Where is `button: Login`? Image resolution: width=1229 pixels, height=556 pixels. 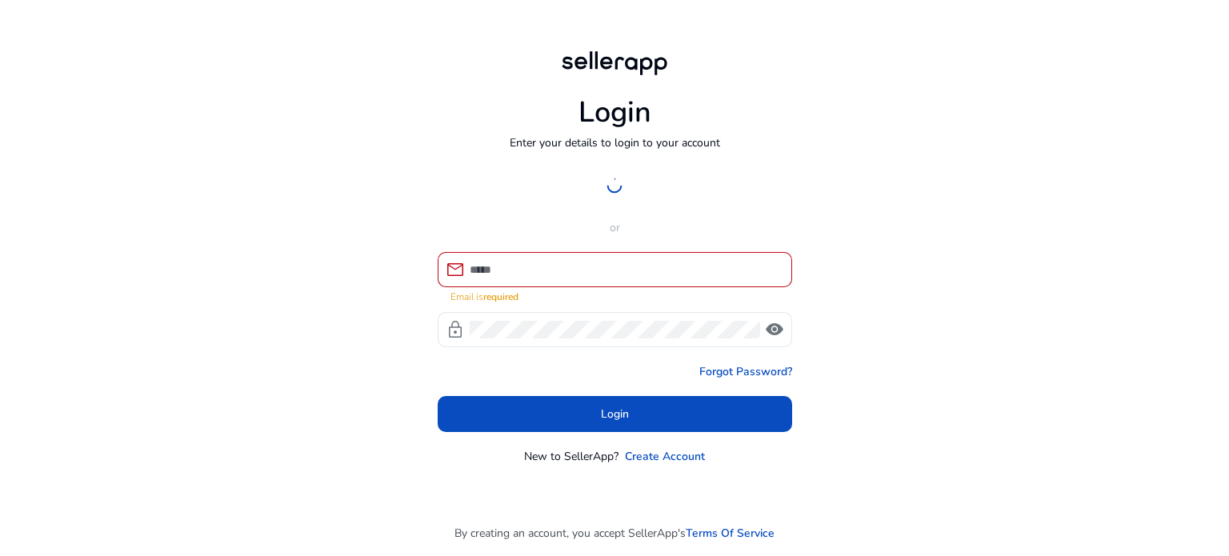
button: Login is located at coordinates (614, 414).